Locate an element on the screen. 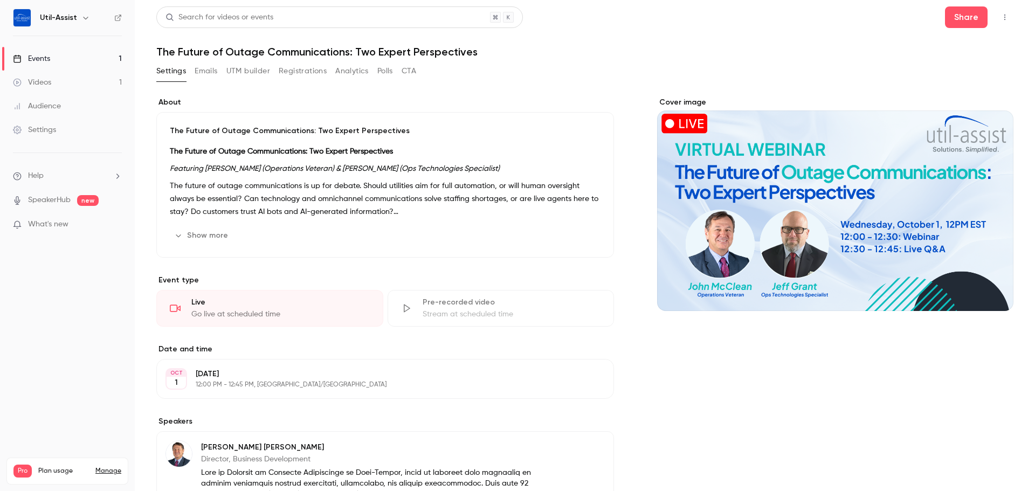  span: Help is located at coordinates (36, 176).